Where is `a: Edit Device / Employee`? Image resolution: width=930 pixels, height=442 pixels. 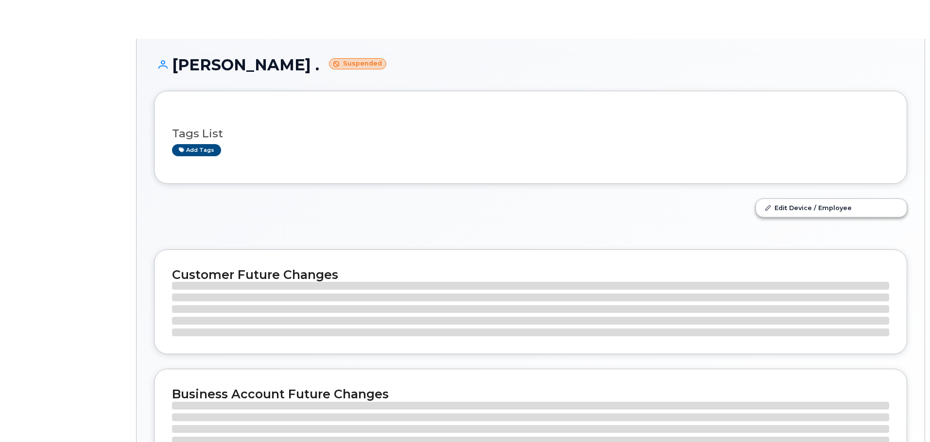
a: Edit Device / Employee is located at coordinates (831, 208).